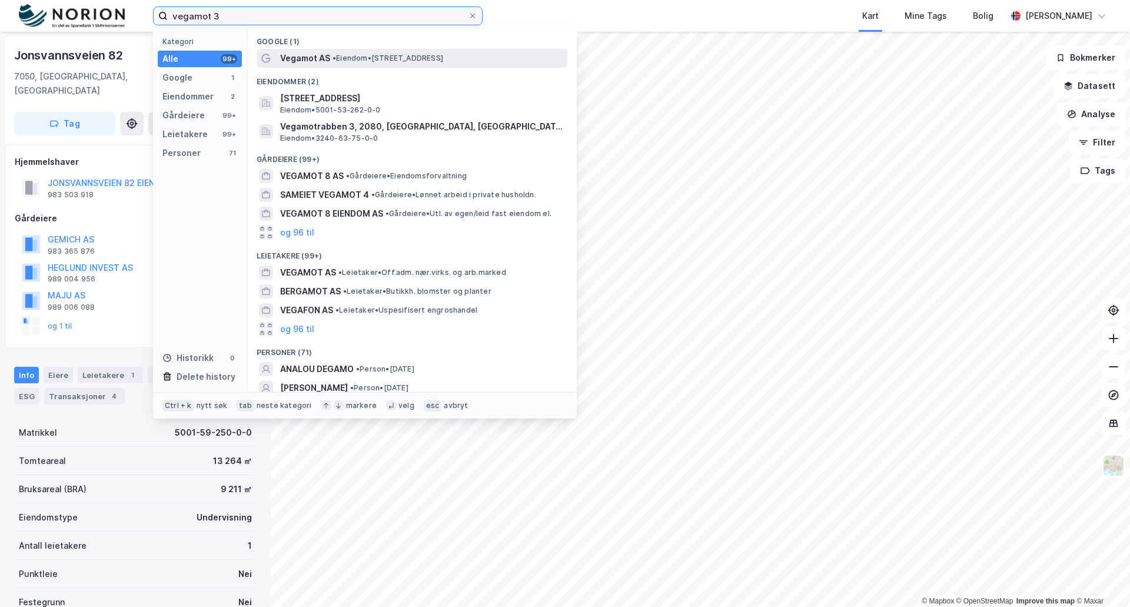 This screenshot has width=1130, height=607. I want to click on span: Gårdeiere • Eiendomsforvaltning, so click(406, 176).